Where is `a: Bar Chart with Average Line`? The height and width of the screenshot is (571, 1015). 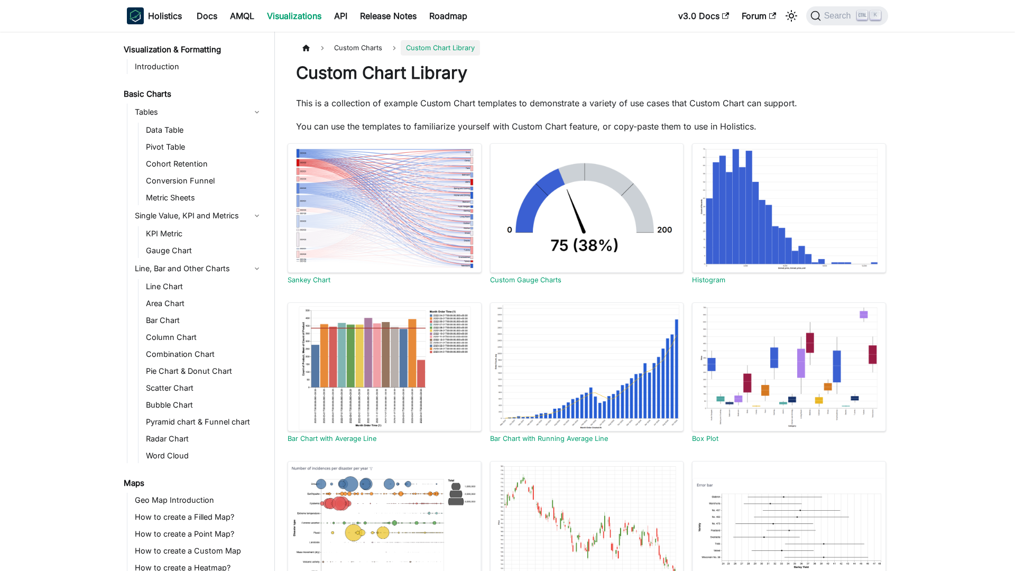 a: Bar Chart with Average Line is located at coordinates (332, 438).